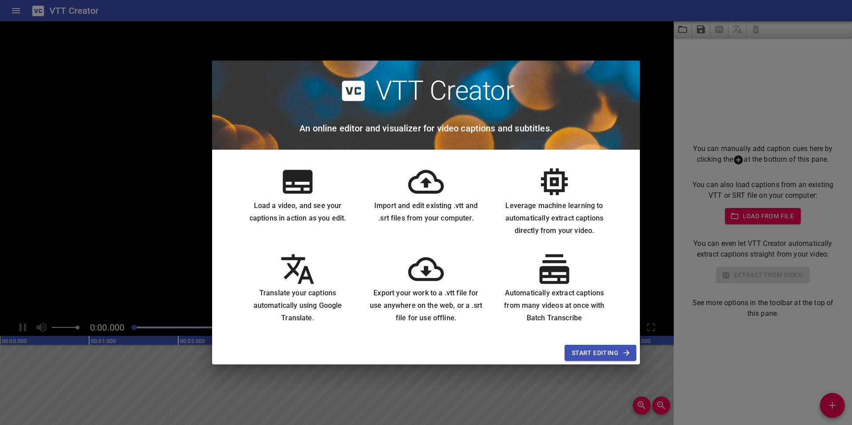 Image resolution: width=852 pixels, height=425 pixels. What do you see at coordinates (426, 212) in the screenshot?
I see `h6: Import and edit existing .vtt and .srt files from your computer.` at bounding box center [426, 212].